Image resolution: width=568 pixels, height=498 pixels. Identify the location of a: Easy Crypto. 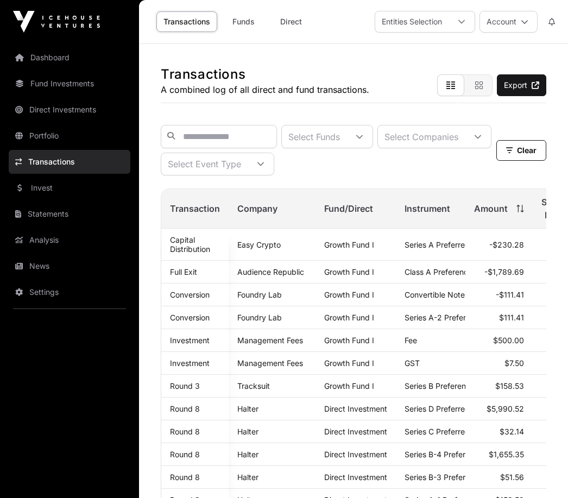
(259, 244).